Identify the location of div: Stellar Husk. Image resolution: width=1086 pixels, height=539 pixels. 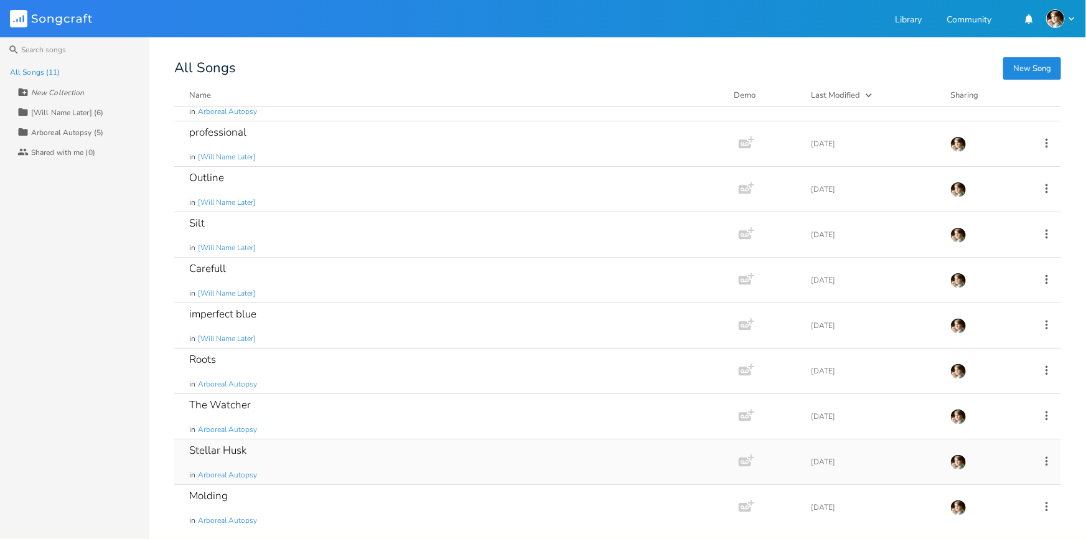
(218, 450).